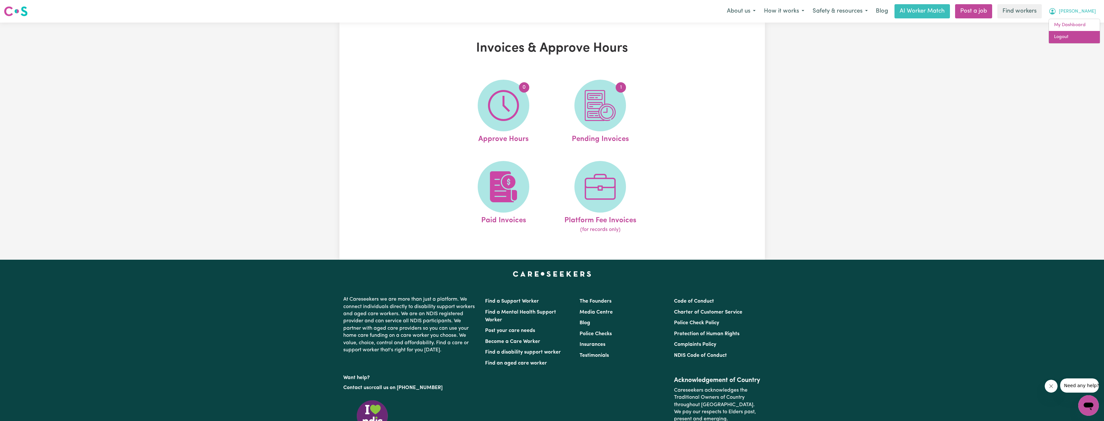 The image size is (1104, 421). Describe the element at coordinates (621, 87) in the screenshot. I see `span: 1` at that location.